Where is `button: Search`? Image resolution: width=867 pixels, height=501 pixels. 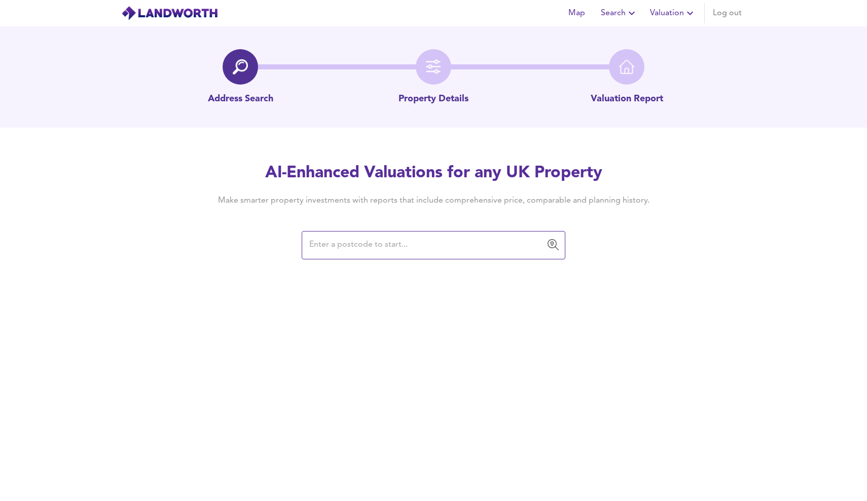
button: Search is located at coordinates (619, 13).